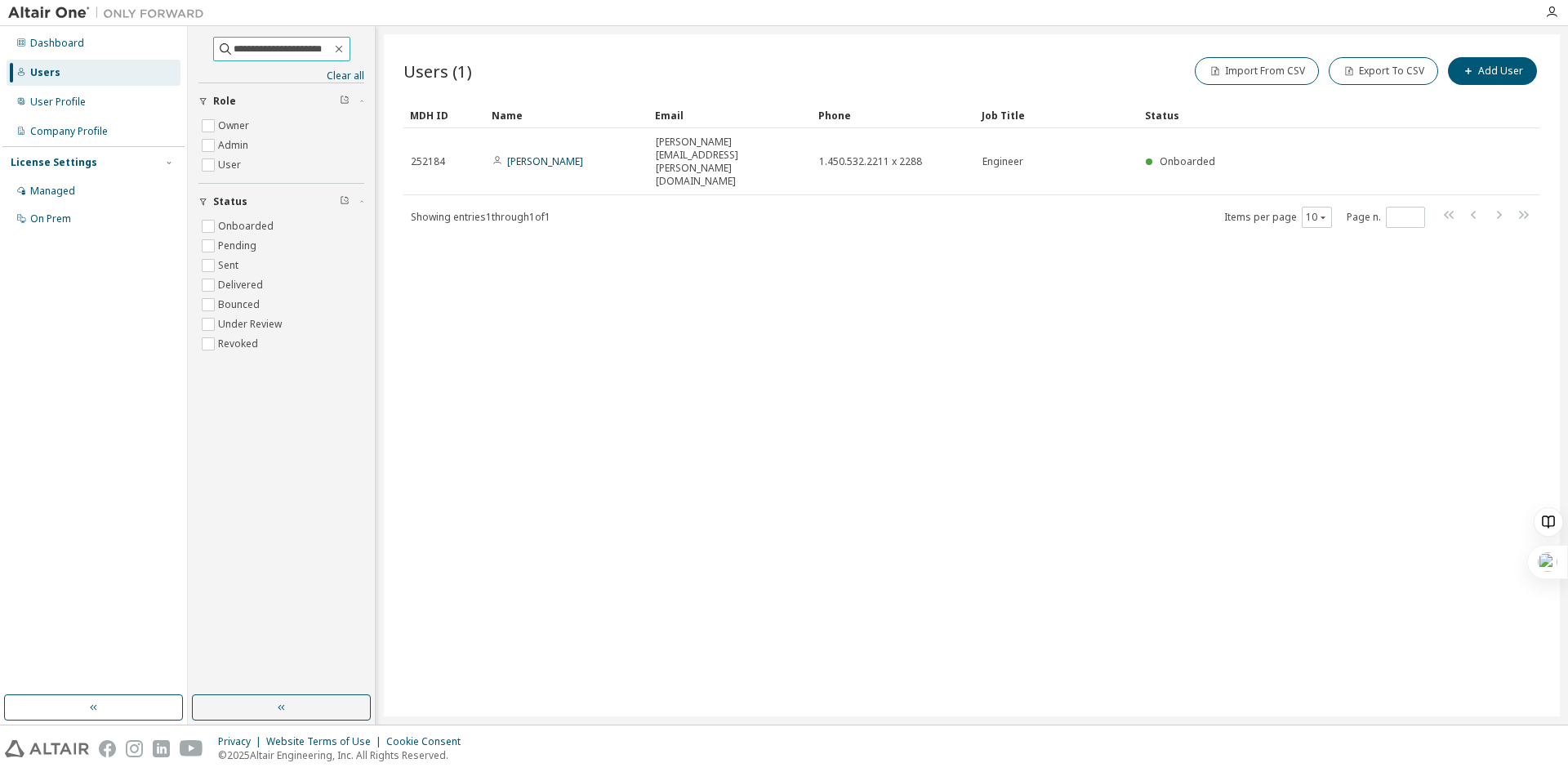  What do you see at coordinates (428, 162) in the screenshot?
I see `span: 252184` at bounding box center [428, 162].